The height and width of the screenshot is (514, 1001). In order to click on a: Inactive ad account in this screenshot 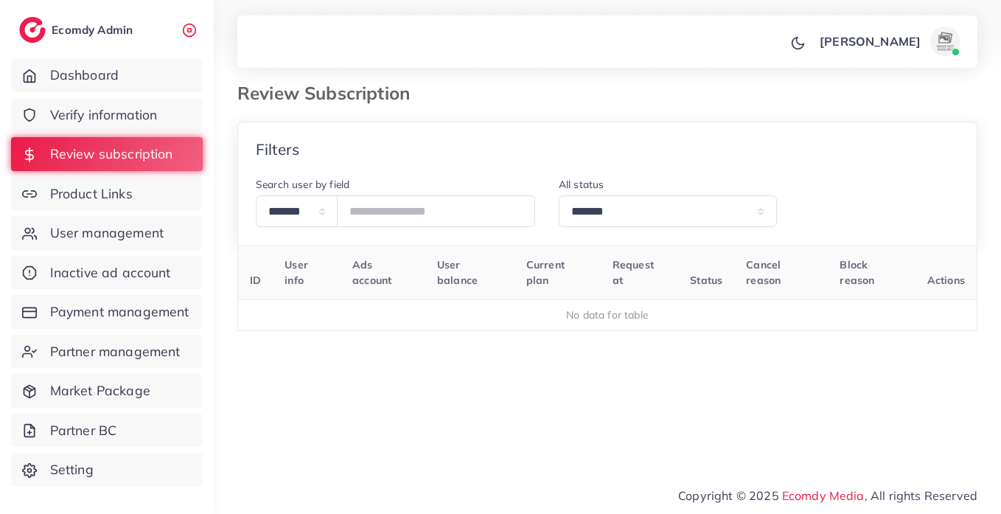, I will do `click(107, 273)`.